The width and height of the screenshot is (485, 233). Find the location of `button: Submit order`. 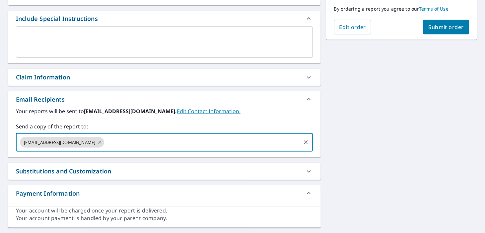

button: Submit order is located at coordinates (446, 27).